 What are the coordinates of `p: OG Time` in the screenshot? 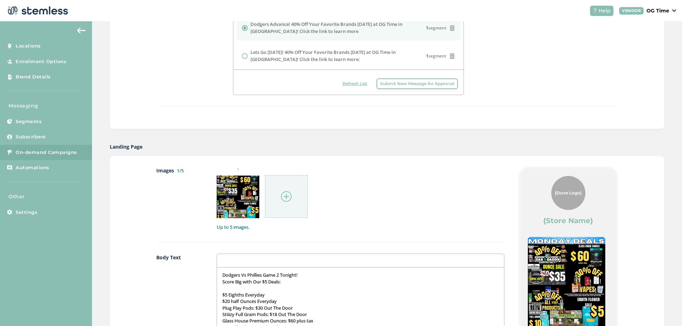 It's located at (658, 11).